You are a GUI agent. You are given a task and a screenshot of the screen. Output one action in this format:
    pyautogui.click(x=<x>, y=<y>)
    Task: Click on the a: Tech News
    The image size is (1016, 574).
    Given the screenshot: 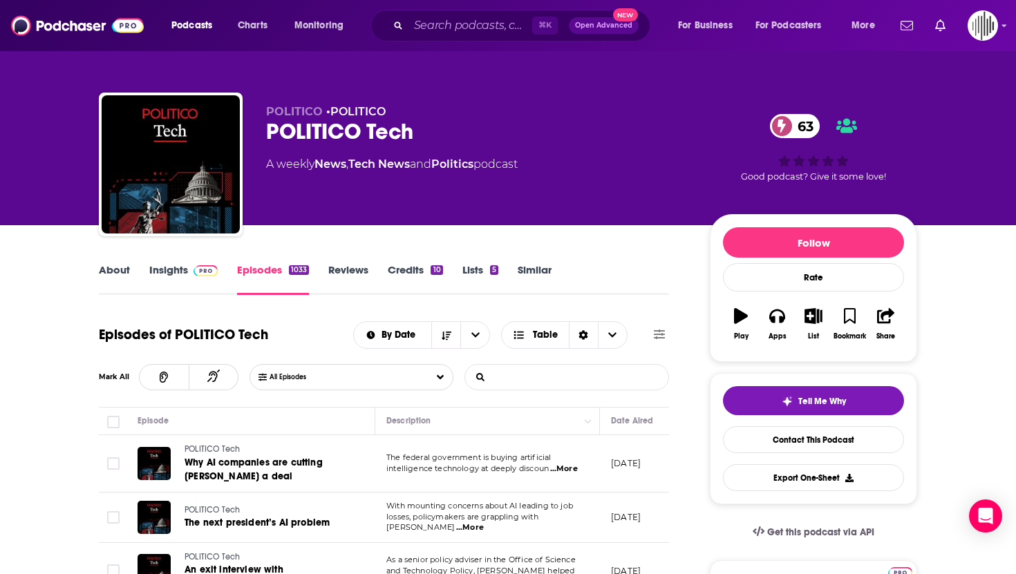 What is the action you would take?
    pyautogui.click(x=379, y=164)
    